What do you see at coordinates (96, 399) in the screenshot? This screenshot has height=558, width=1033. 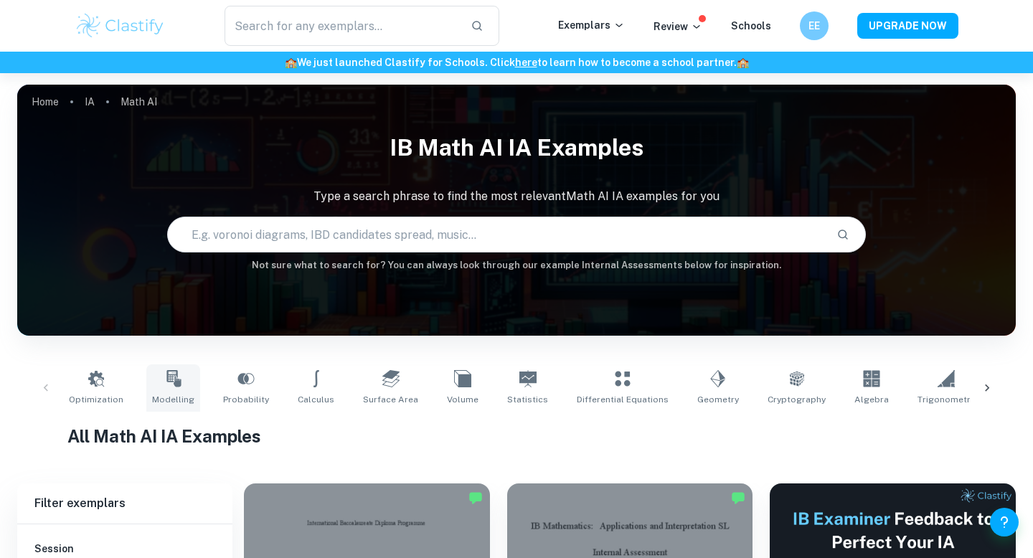 I see `span: Optimization` at bounding box center [96, 399].